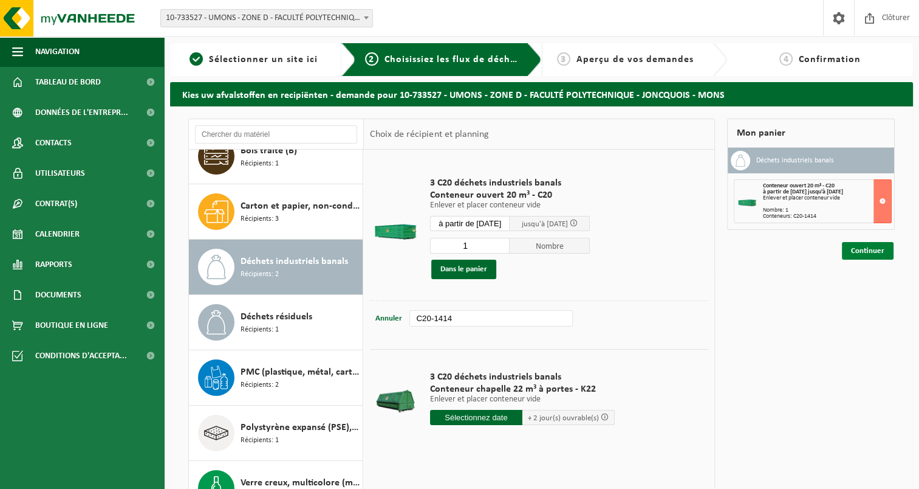 This screenshot has height=489, width=919. What do you see at coordinates (56, 204) in the screenshot?
I see `span: Contrat(s)` at bounding box center [56, 204].